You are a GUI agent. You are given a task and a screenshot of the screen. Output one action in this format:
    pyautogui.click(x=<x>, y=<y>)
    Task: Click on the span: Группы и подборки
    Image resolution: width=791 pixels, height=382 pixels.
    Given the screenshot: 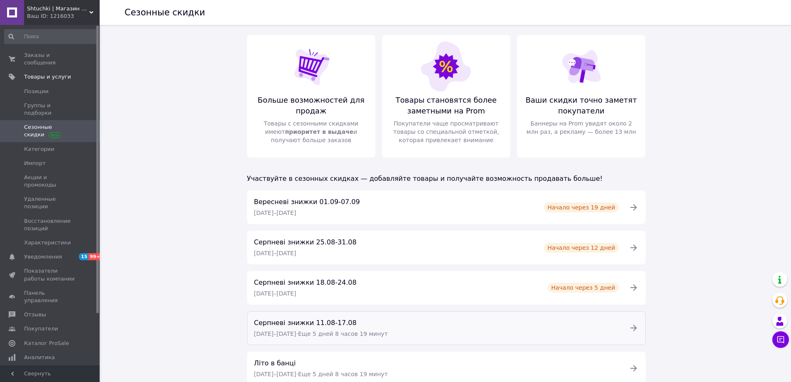 What is the action you would take?
    pyautogui.click(x=50, y=109)
    